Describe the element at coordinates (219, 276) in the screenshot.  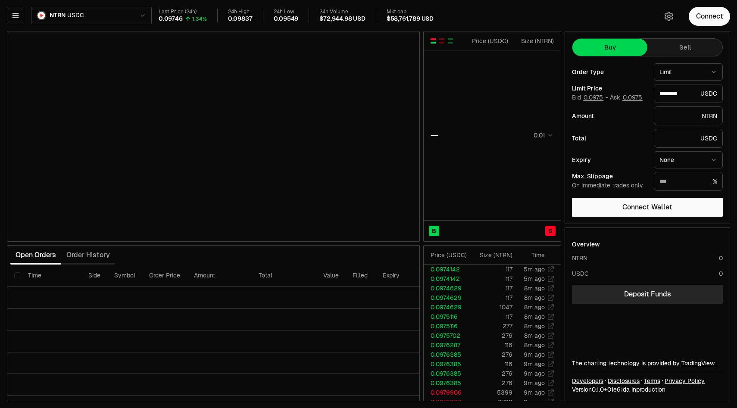
I see `th: Amount` at that location.